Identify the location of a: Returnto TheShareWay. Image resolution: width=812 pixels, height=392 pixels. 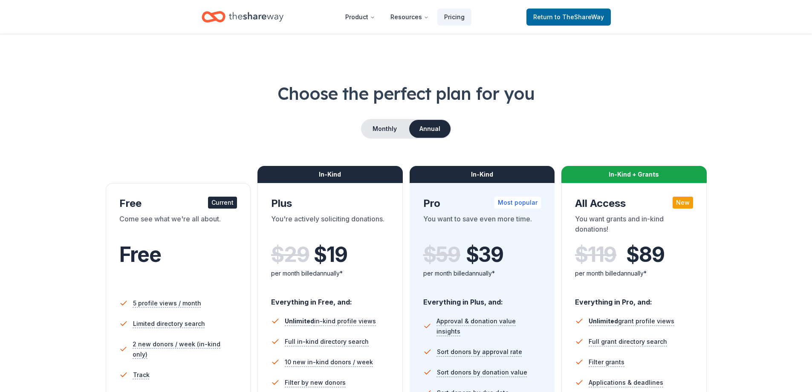
(569, 17).